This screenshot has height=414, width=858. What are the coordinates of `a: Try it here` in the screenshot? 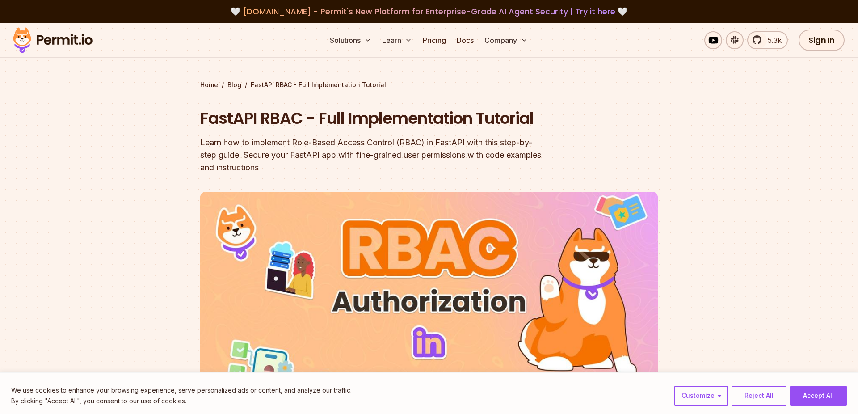 It's located at (595, 12).